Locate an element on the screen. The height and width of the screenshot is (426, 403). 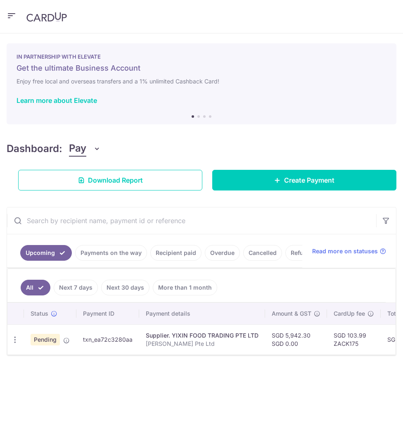
span: Download Report is located at coordinates (115, 180).